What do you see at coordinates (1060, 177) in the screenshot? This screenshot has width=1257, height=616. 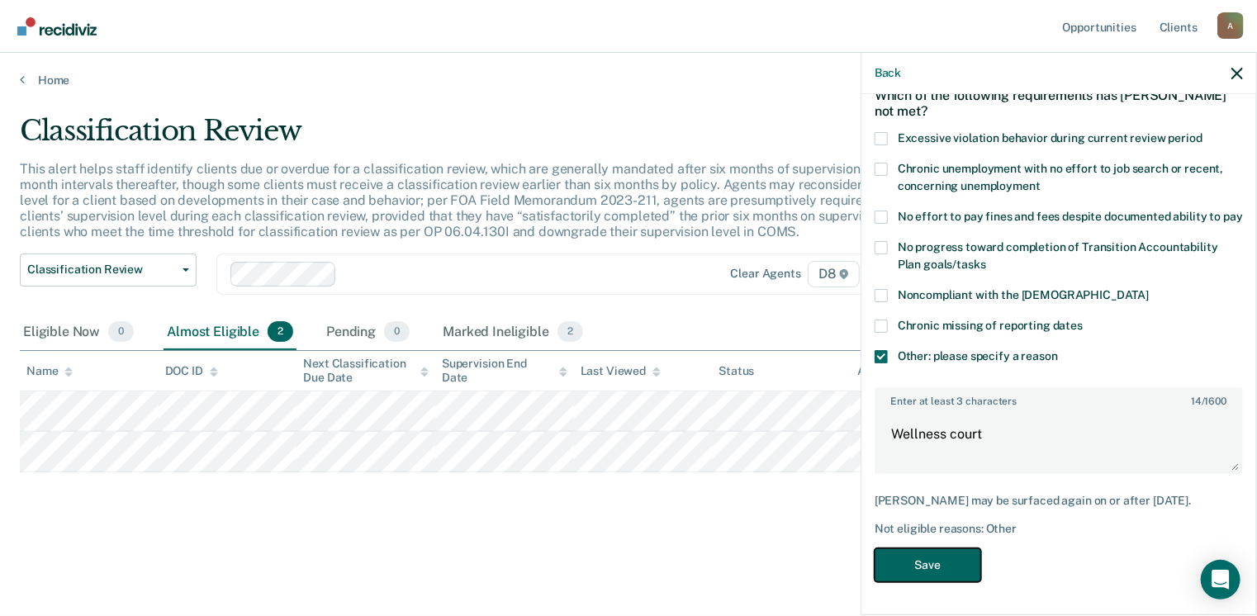 I see `span: Chronic unemployment with no effort to job search or recent, concerning unemployment` at bounding box center [1060, 177].